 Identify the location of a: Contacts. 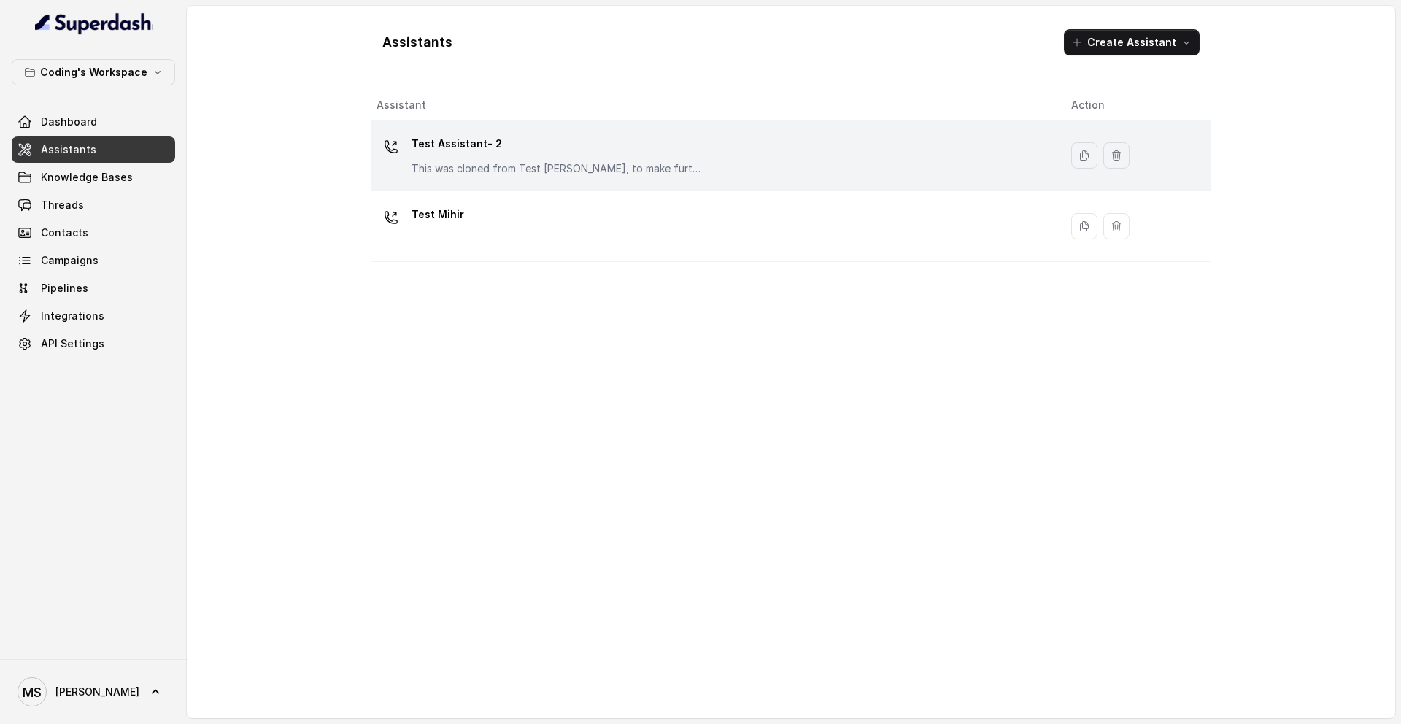
(93, 233).